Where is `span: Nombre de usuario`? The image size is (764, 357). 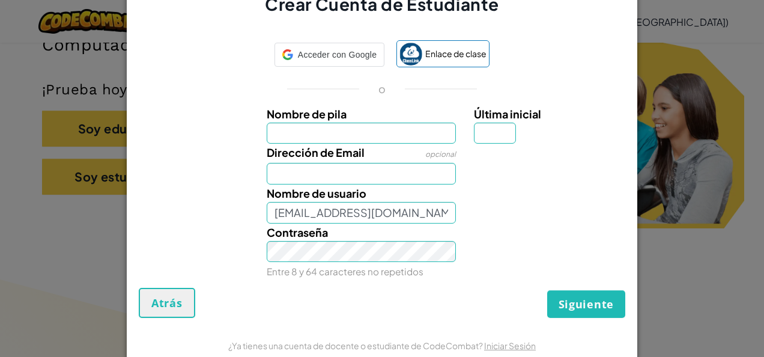 span: Nombre de usuario is located at coordinates (316, 193).